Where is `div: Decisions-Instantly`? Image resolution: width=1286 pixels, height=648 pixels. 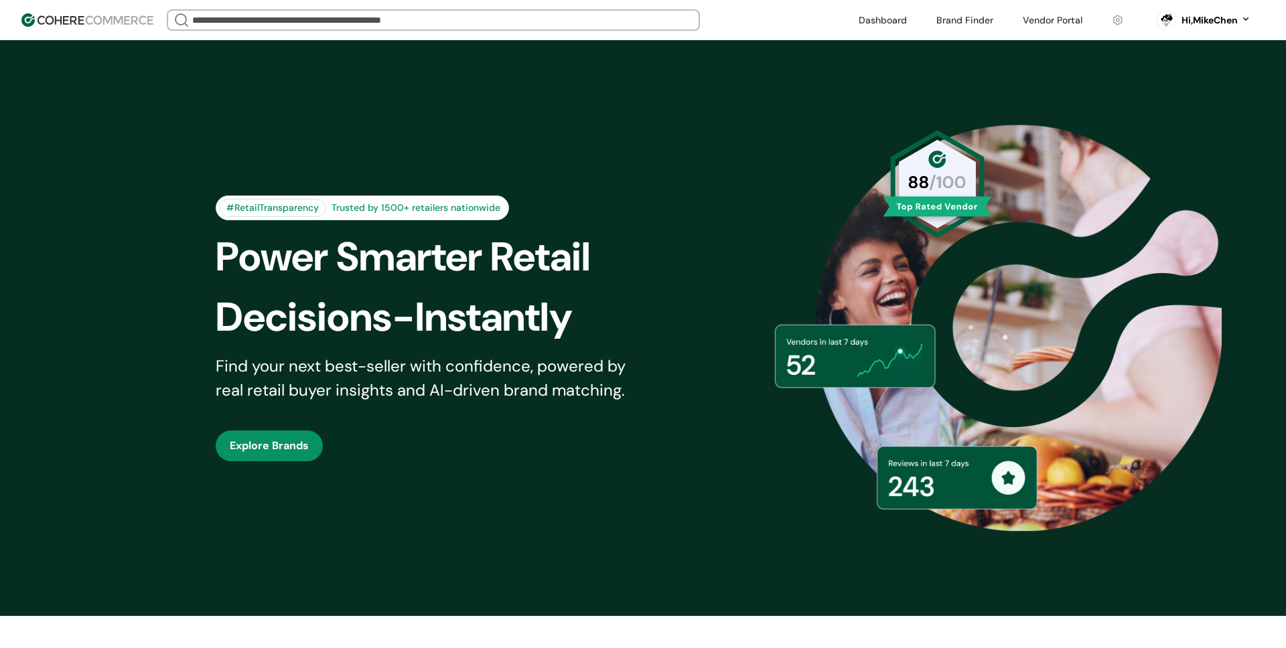 div: Decisions-Instantly is located at coordinates (441, 317).